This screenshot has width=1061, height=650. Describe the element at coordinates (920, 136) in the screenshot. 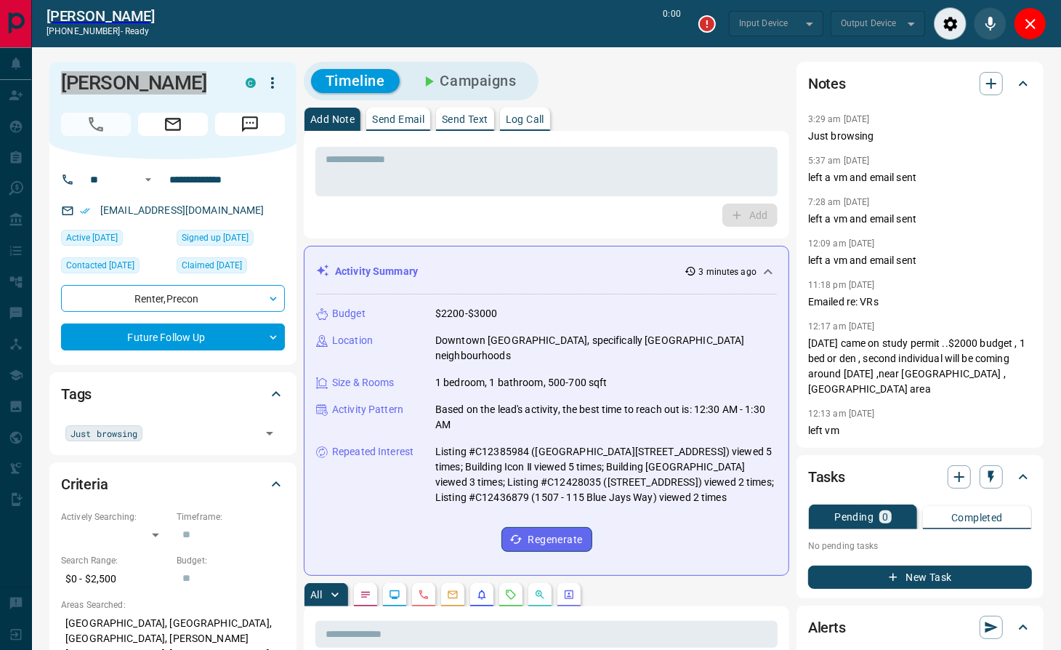

I see `p: Just browsing` at that location.